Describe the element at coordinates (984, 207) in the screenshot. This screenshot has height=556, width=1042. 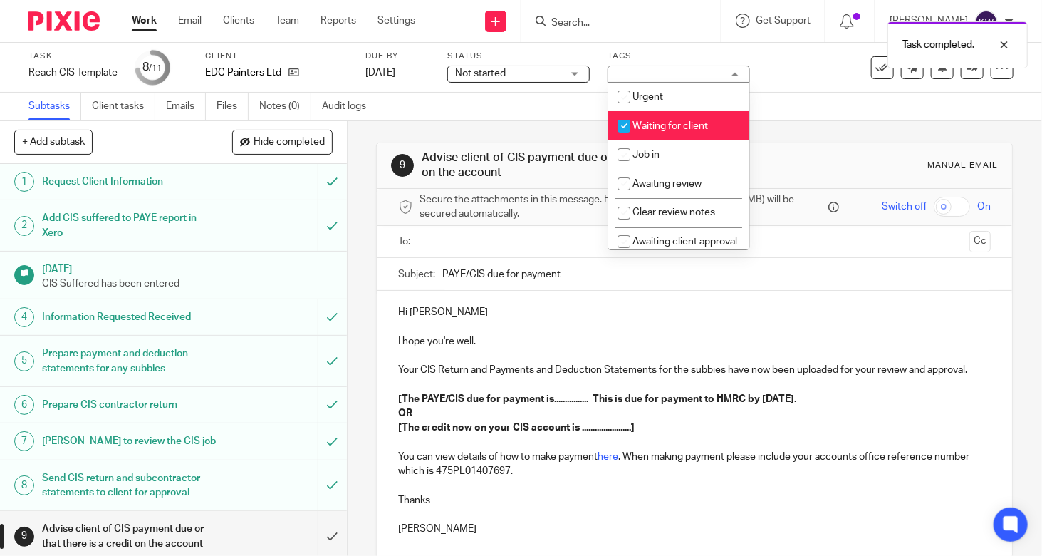
I see `span: On` at that location.